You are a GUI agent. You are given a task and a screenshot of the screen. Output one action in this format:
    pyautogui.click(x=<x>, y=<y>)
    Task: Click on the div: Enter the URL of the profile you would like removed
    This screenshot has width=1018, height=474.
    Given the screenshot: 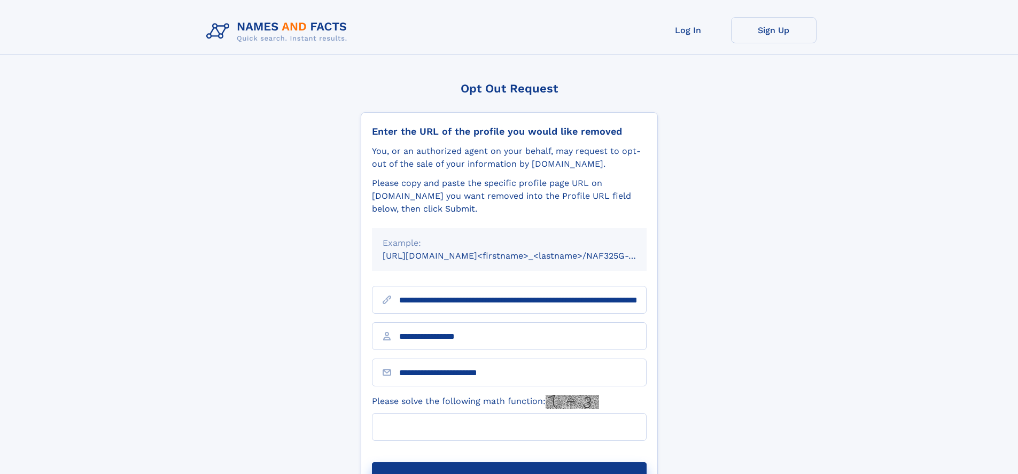 What is the action you would take?
    pyautogui.click(x=509, y=131)
    